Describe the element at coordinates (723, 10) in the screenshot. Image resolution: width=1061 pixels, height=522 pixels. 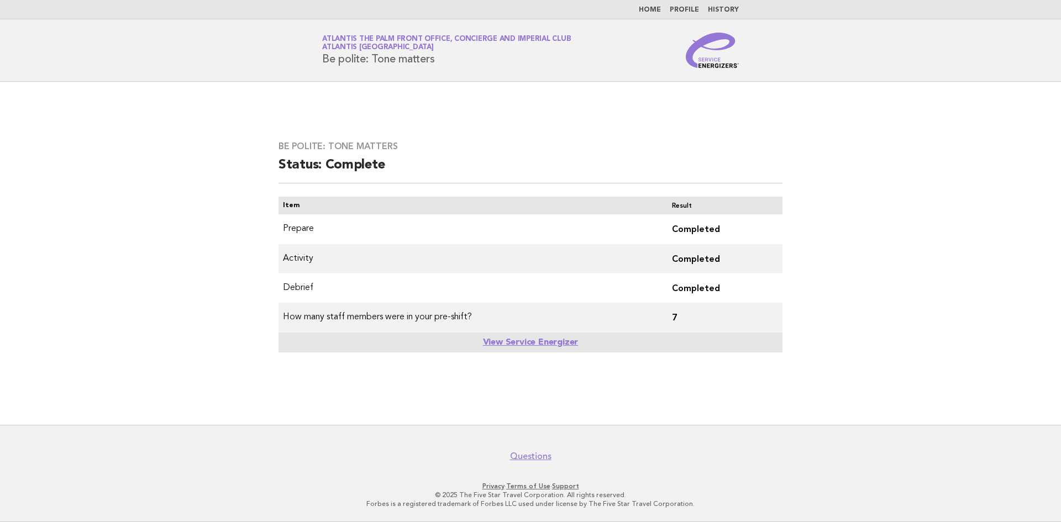
I see `a: History` at that location.